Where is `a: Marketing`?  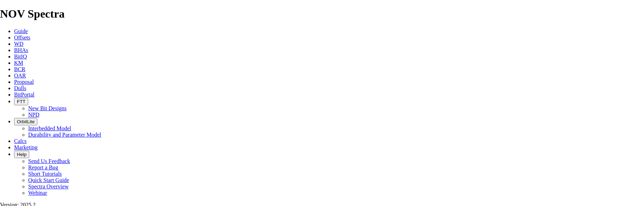
a: Marketing is located at coordinates (26, 147).